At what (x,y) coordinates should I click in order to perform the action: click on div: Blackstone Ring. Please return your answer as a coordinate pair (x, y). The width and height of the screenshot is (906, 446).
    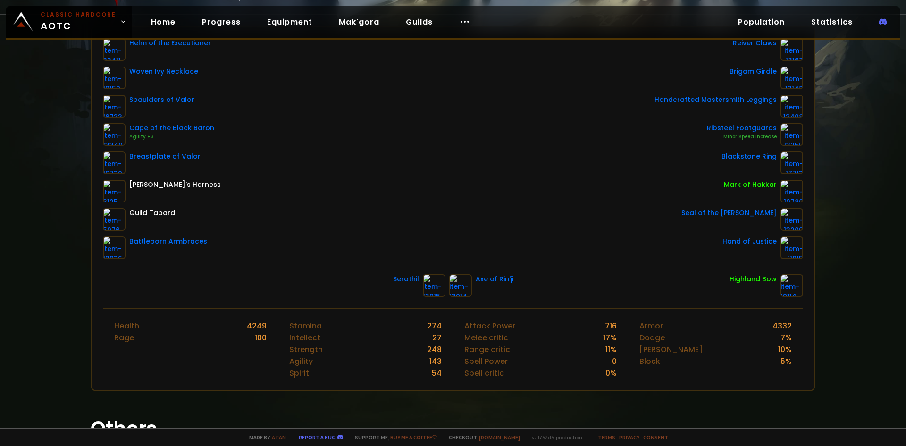
    Looking at the image, I should click on (749, 156).